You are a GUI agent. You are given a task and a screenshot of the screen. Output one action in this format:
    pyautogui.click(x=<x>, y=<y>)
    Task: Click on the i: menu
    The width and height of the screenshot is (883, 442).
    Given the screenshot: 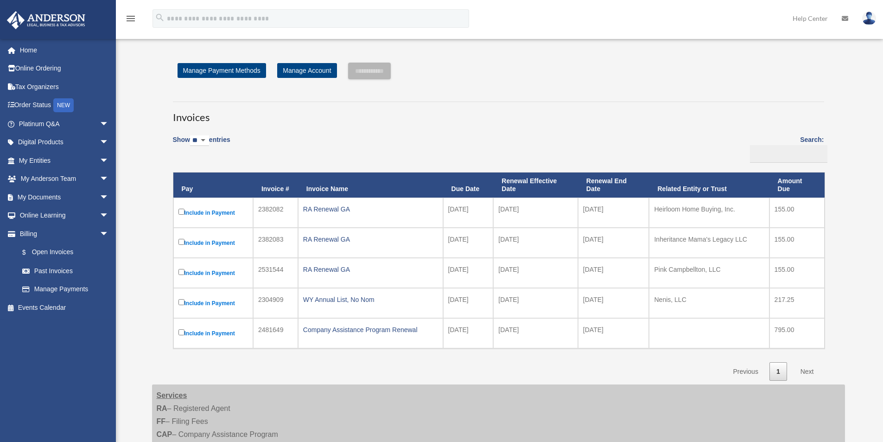 What is the action you would take?
    pyautogui.click(x=131, y=19)
    